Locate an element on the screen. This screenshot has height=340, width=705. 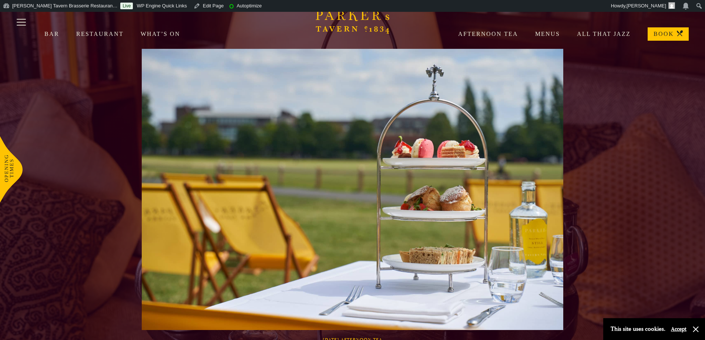
p: This site uses cookies. is located at coordinates (638, 329).